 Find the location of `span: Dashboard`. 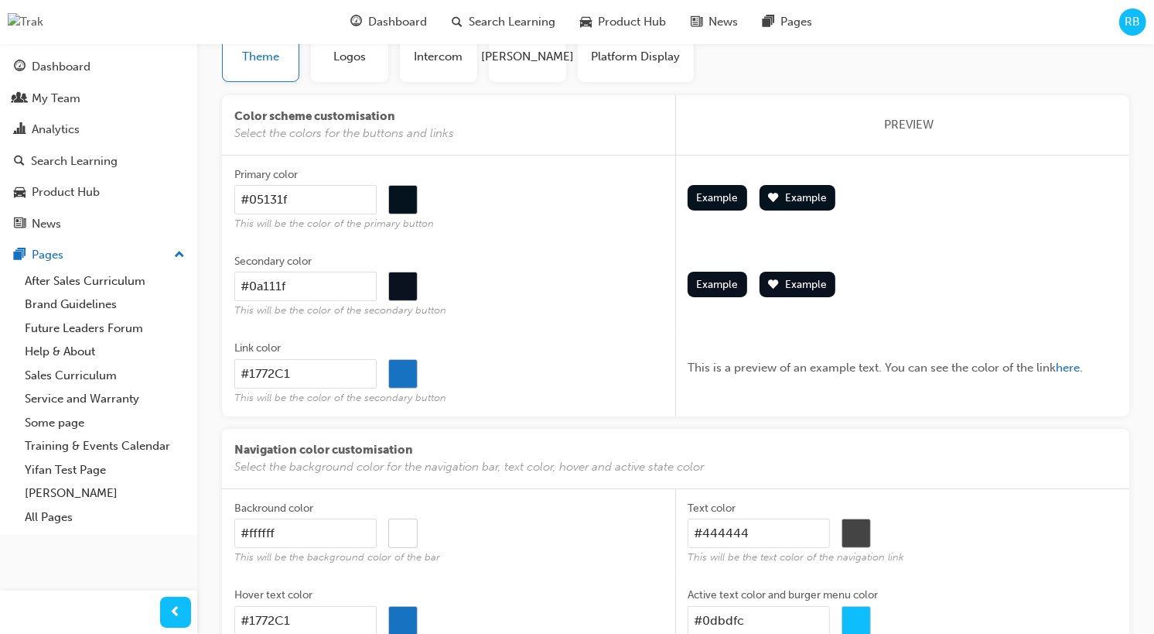

span: Dashboard is located at coordinates (398, 22).